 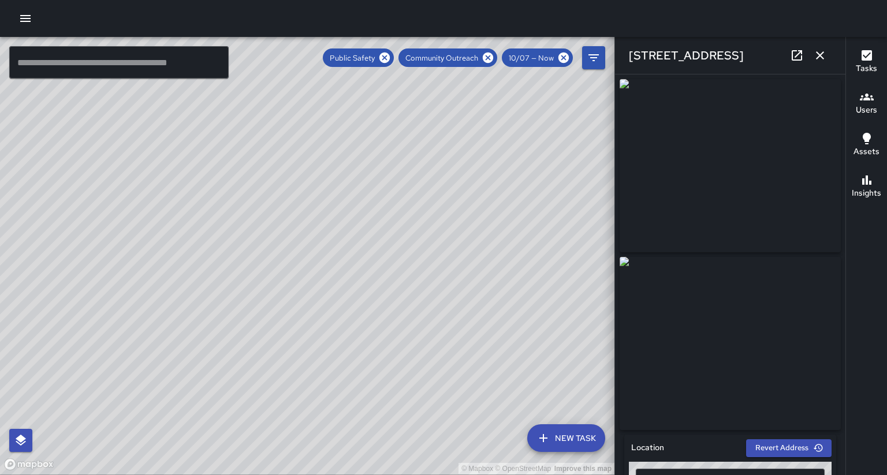 What do you see at coordinates (866, 187) in the screenshot?
I see `button: Insights` at bounding box center [866, 187].